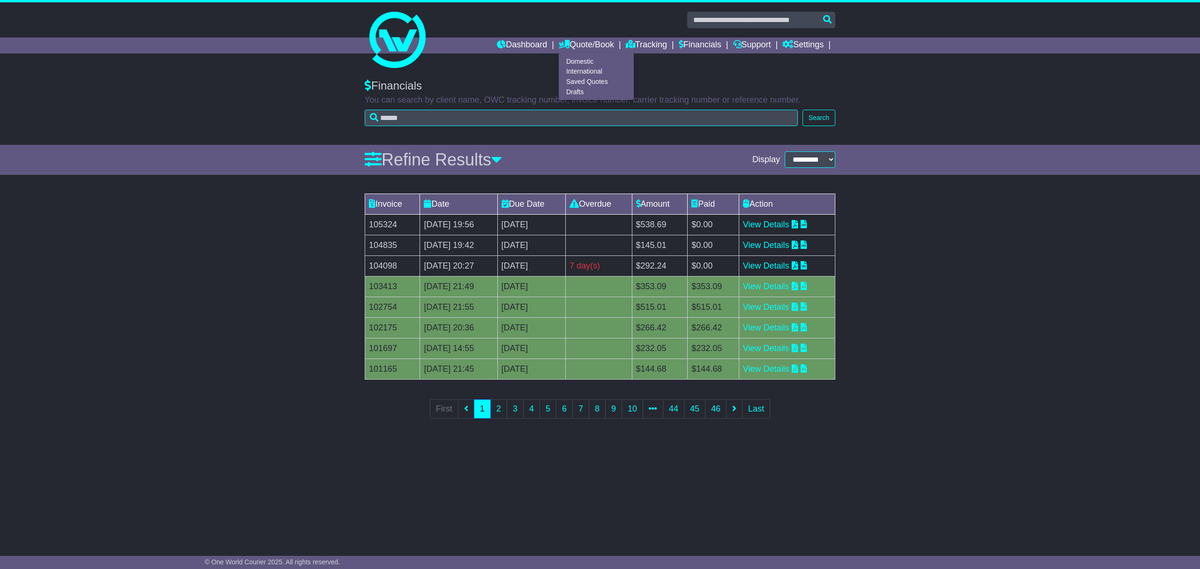  Describe the element at coordinates (659, 266) in the screenshot. I see `td: $292.24` at that location.